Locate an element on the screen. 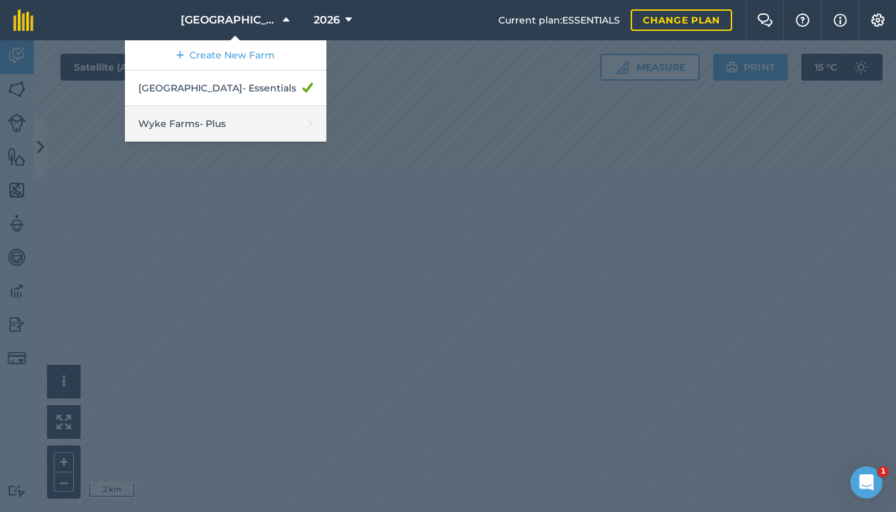 The height and width of the screenshot is (512, 896). img: Two speech bubbles overlapping with the left bubble in the forefront is located at coordinates (765, 20).